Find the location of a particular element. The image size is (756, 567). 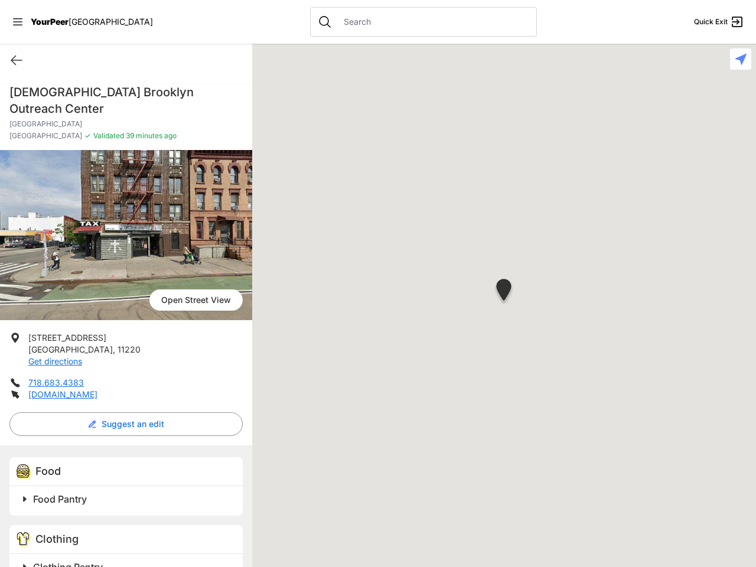

span: Clothing is located at coordinates (57, 539).